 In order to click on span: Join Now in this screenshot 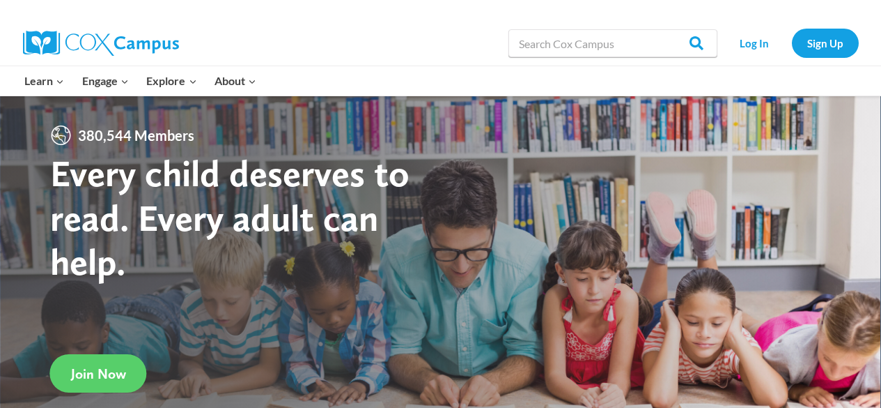, I will do `click(98, 373)`.